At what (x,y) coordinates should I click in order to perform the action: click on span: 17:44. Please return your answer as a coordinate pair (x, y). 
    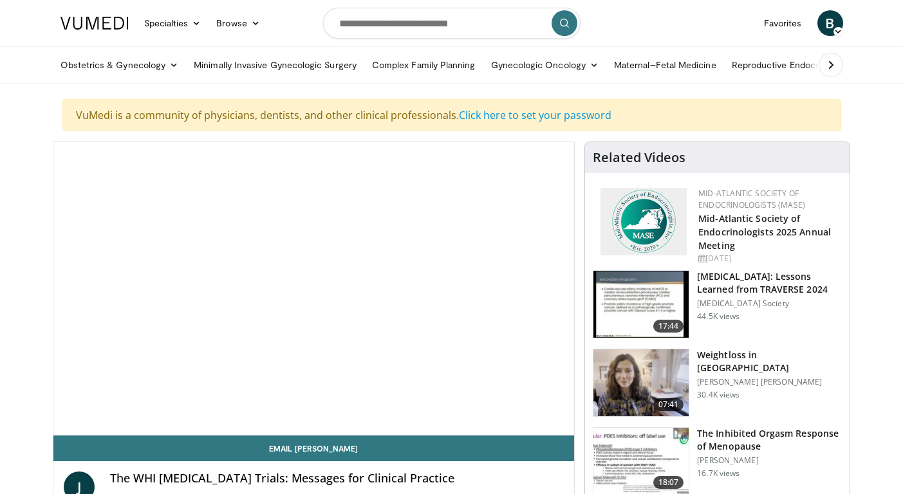
    Looking at the image, I should click on (669, 326).